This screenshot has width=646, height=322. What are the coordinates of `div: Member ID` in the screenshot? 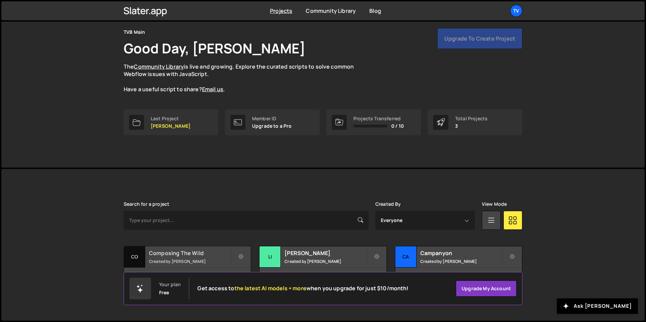 It's located at (272, 119).